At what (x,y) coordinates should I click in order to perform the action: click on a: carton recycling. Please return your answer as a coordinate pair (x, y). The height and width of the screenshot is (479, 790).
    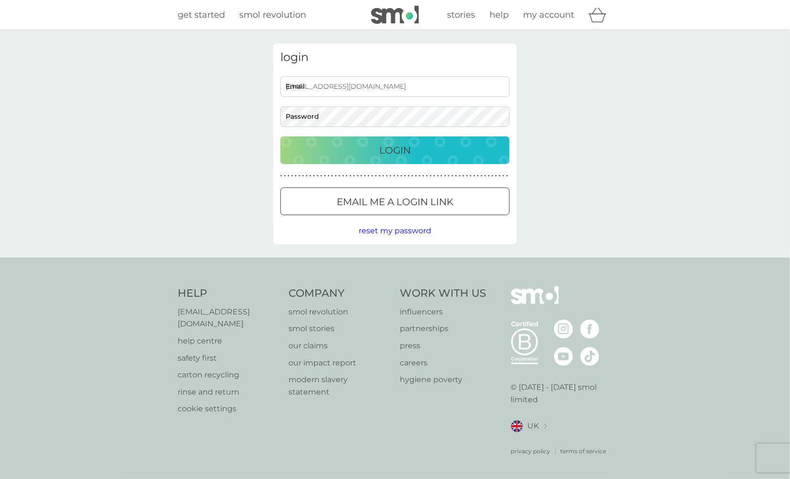
    Looking at the image, I should click on (228, 375).